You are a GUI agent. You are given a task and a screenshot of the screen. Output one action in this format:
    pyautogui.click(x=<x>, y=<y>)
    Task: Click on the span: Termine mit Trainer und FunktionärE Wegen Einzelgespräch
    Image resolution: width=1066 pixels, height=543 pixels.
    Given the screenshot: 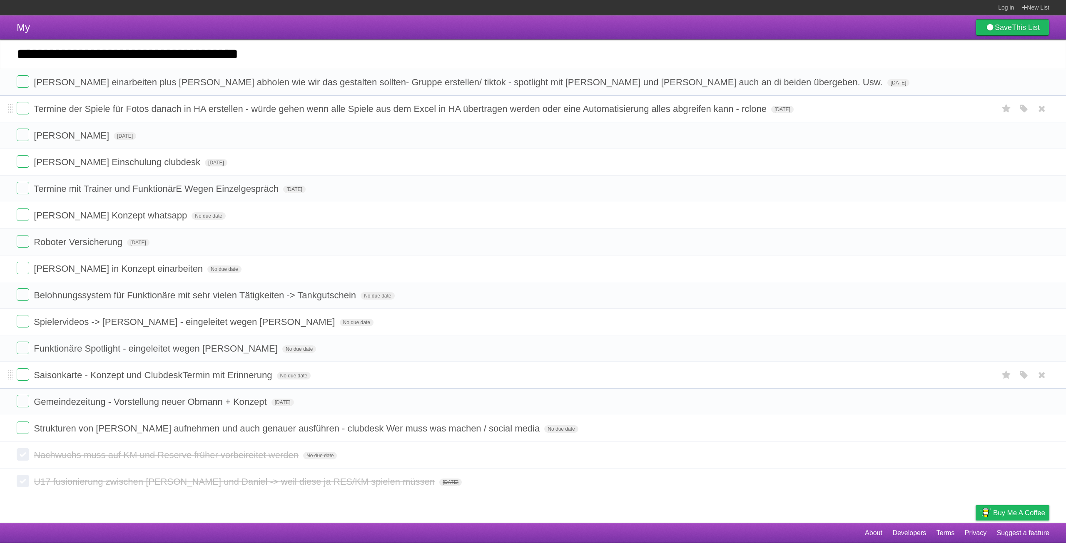 What is the action you would take?
    pyautogui.click(x=157, y=189)
    